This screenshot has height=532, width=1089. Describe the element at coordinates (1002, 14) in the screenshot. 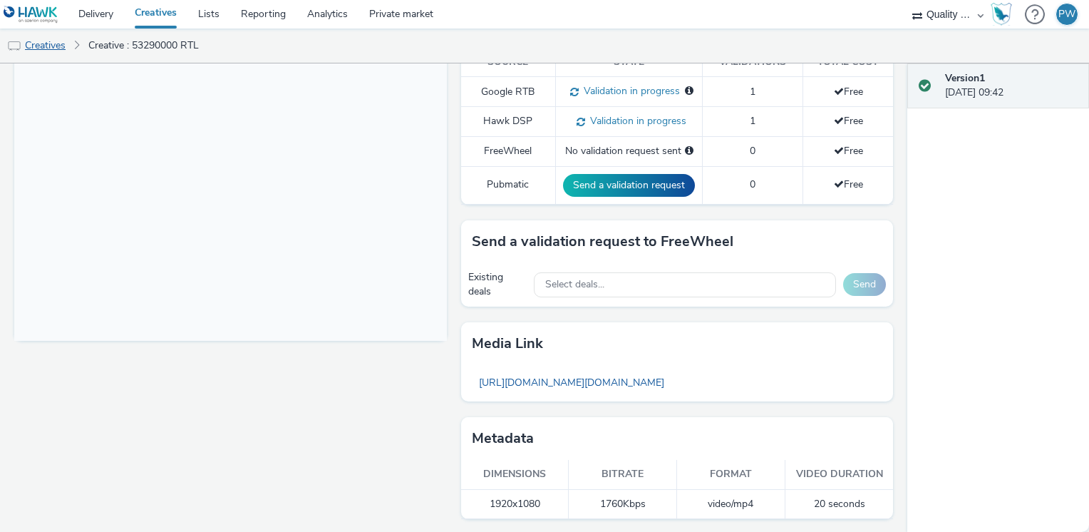

I see `img: Hawk Academy` at that location.